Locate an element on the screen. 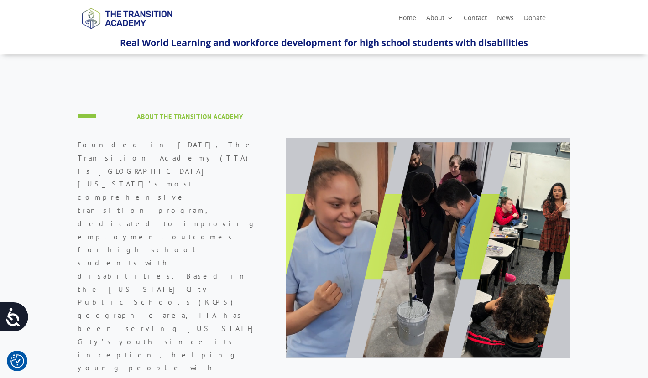  button: Cookie Settings is located at coordinates (17, 361).